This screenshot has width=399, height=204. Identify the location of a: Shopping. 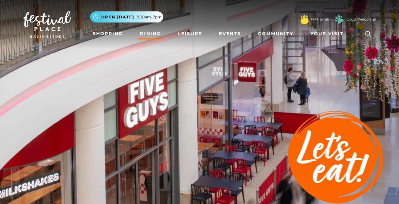
(108, 34).